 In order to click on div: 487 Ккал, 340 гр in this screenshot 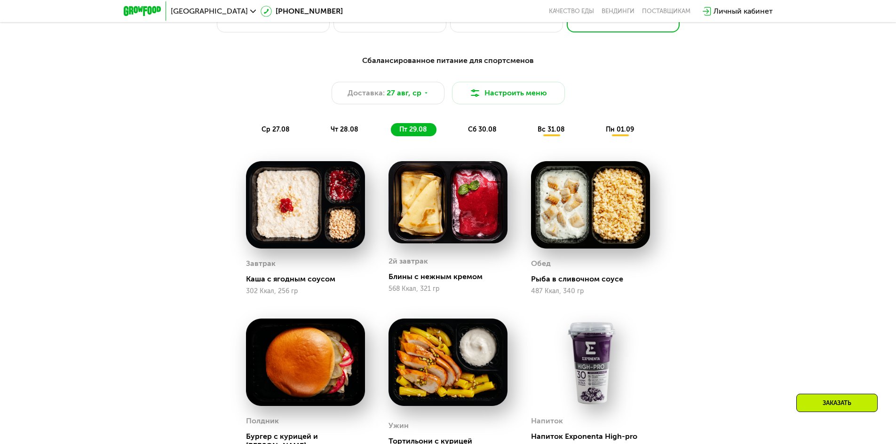, I will do `click(590, 291)`.